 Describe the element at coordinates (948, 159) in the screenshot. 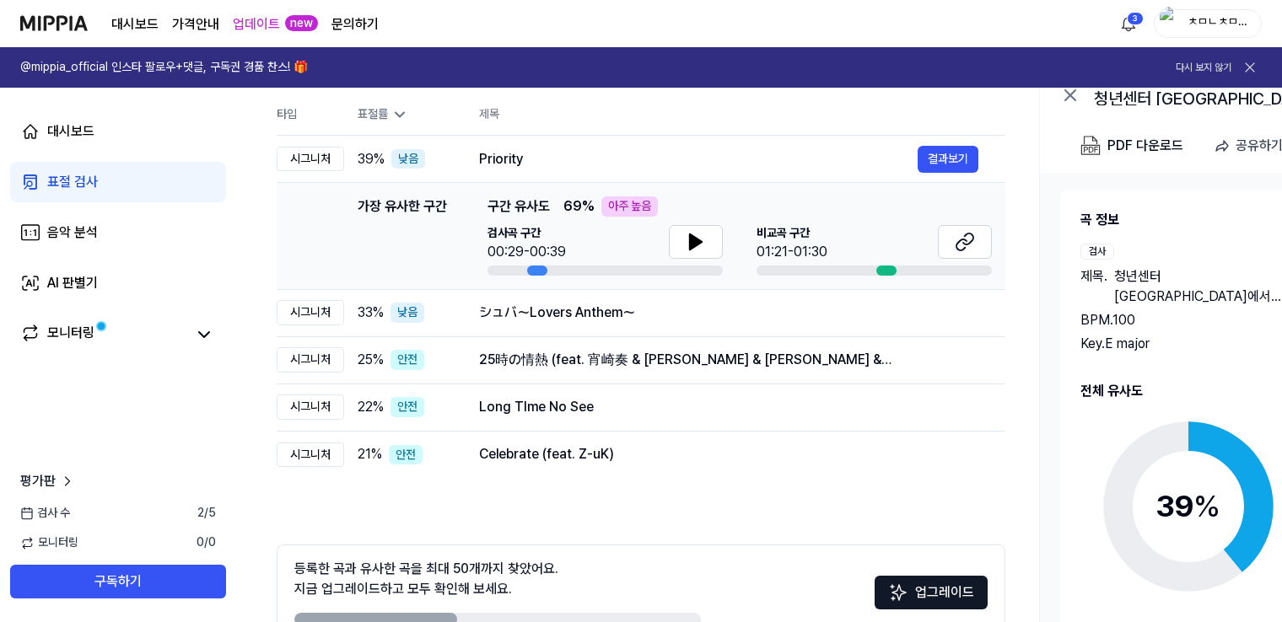

I see `button: 결과보기` at that location.